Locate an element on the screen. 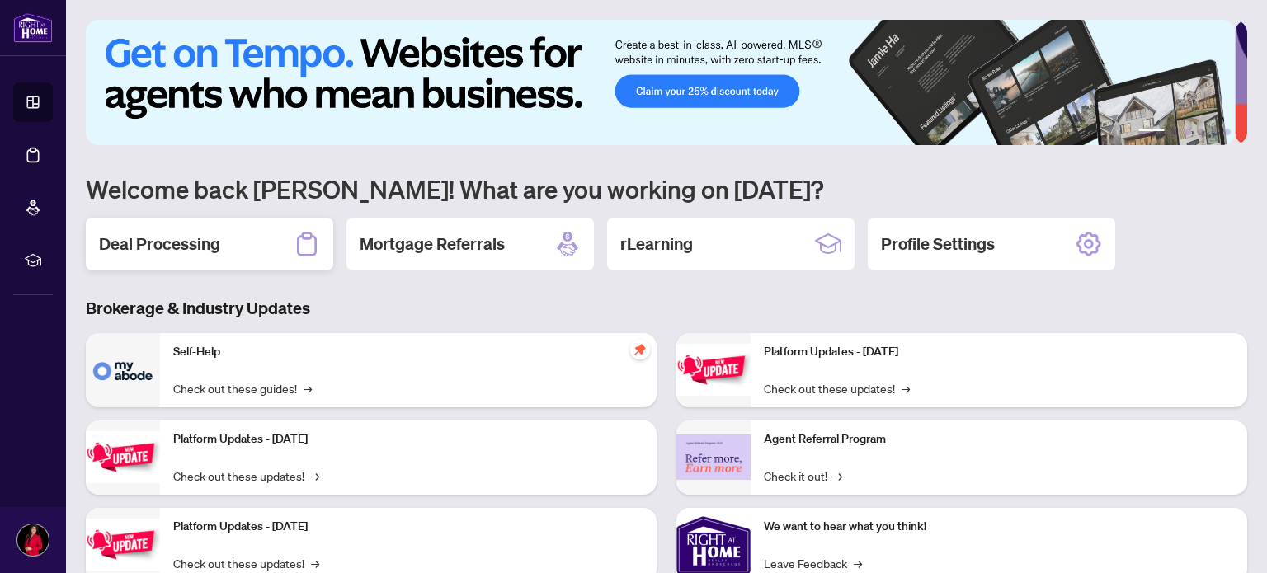 The image size is (1267, 573). img: Agent Referral Program is located at coordinates (714, 457).